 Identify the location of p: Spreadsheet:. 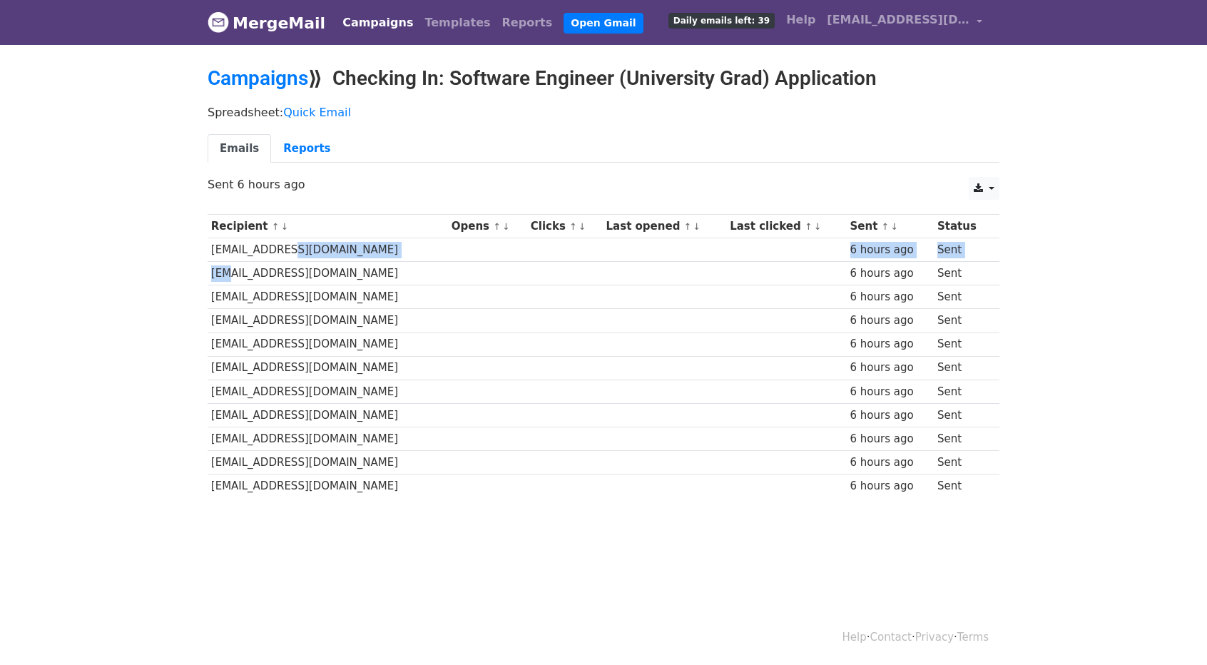
(603, 112).